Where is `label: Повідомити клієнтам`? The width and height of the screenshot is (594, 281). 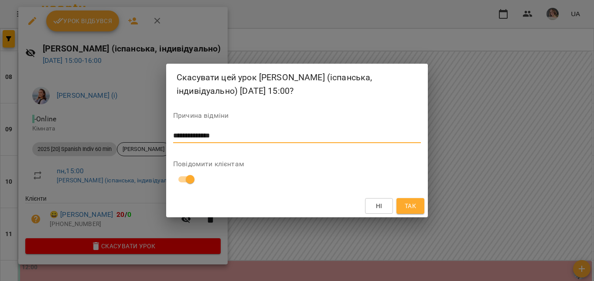 label: Повідомити клієнтам is located at coordinates (297, 164).